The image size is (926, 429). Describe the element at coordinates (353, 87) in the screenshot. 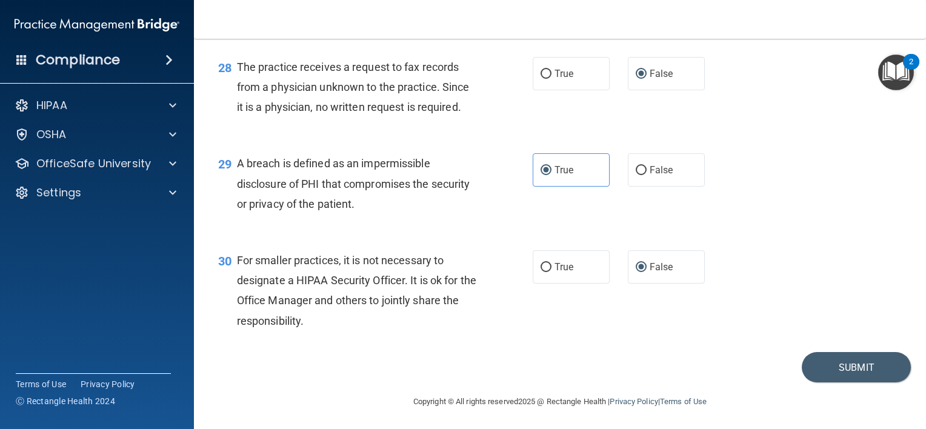

I see `span: The practice receives a request to fax records from a physician unknown to the practice. Since it...` at that location.